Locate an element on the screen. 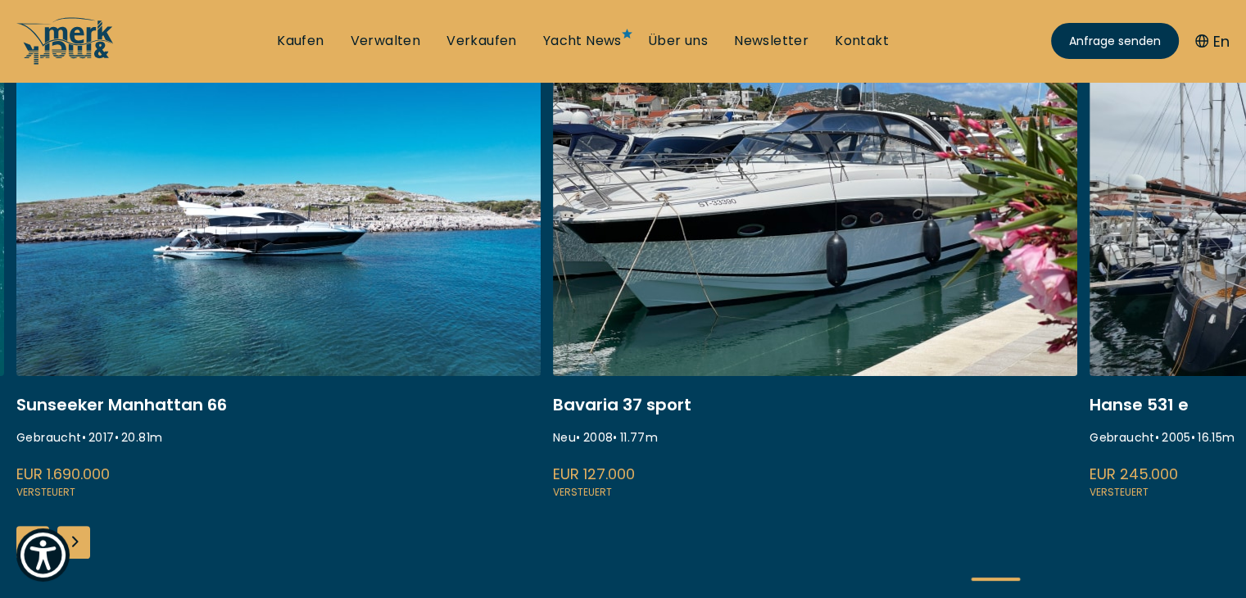 The width and height of the screenshot is (1246, 598). button: En is located at coordinates (1213, 41).